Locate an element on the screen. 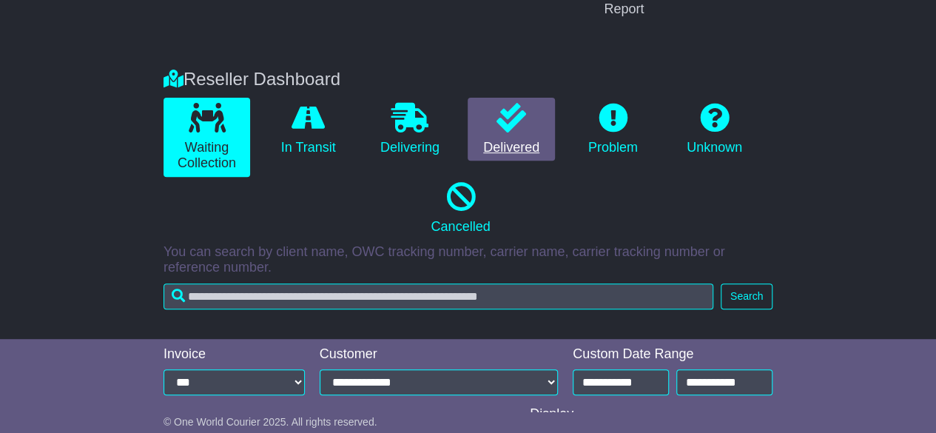  button: Search is located at coordinates (746, 296).